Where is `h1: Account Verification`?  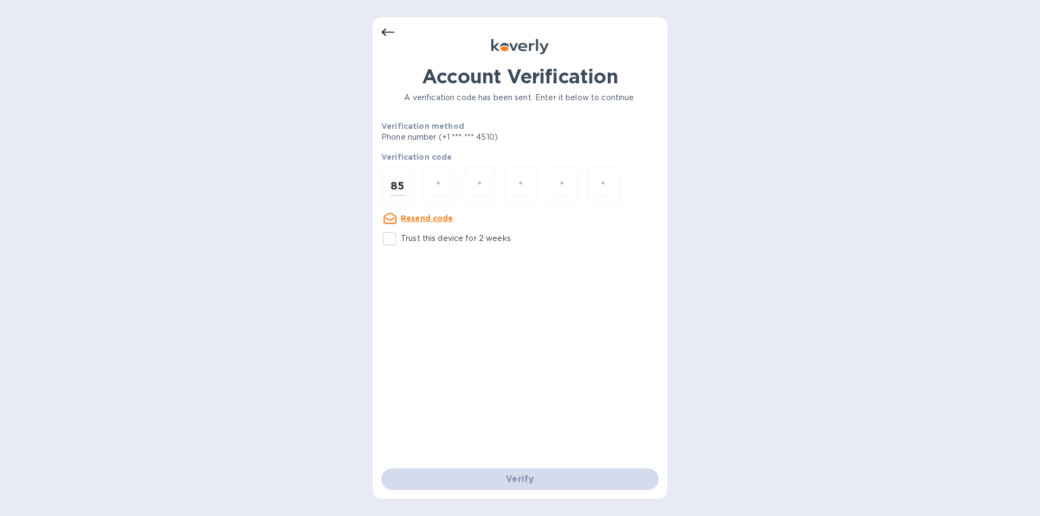 h1: Account Verification is located at coordinates (520, 76).